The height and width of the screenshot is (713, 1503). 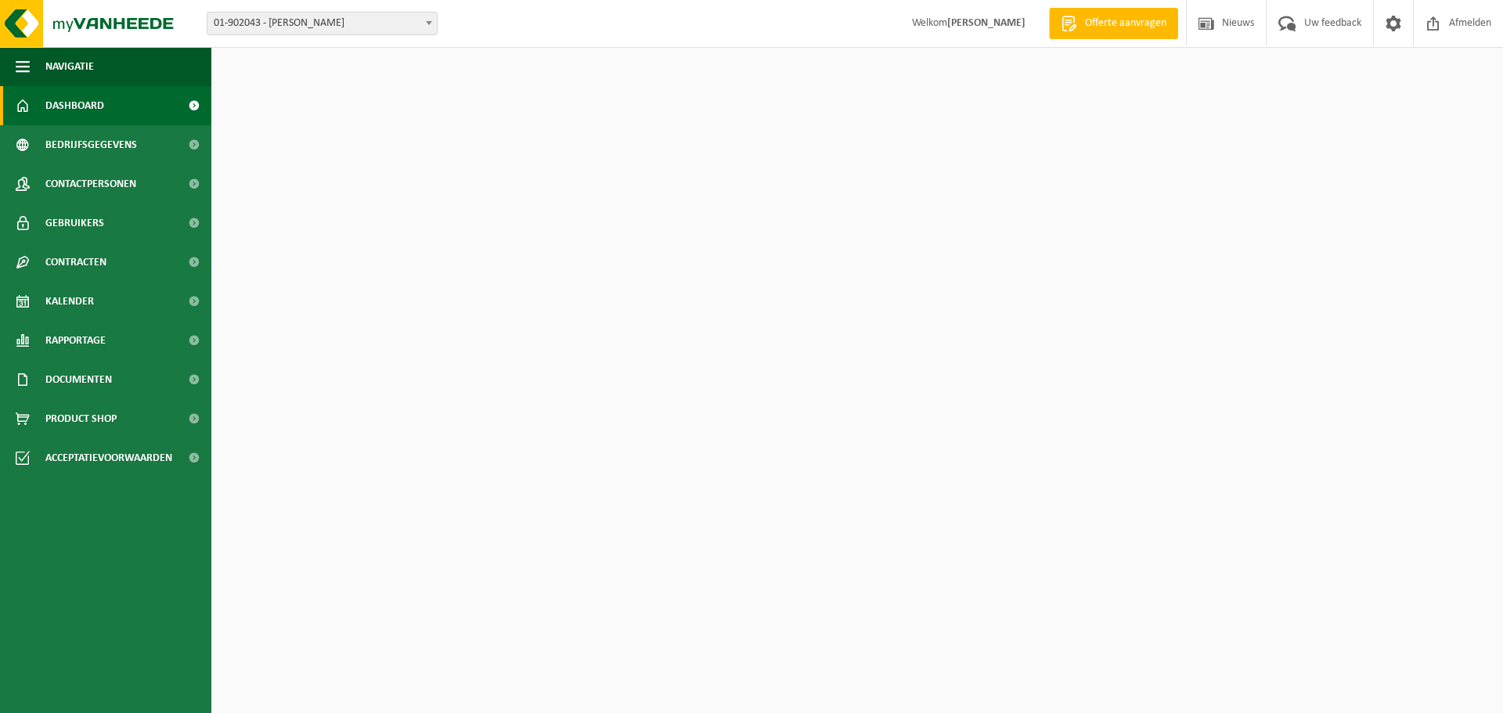 I want to click on span: Offerte aanvragen, so click(x=1126, y=23).